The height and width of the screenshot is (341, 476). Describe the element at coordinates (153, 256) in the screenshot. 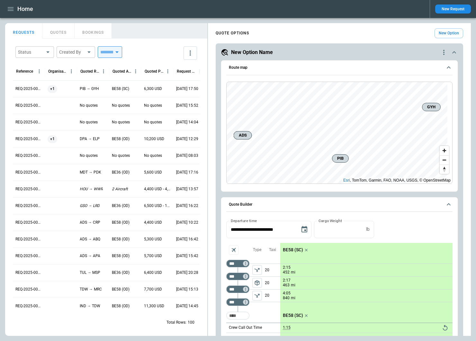

I see `p: 5,700 USD` at that location.